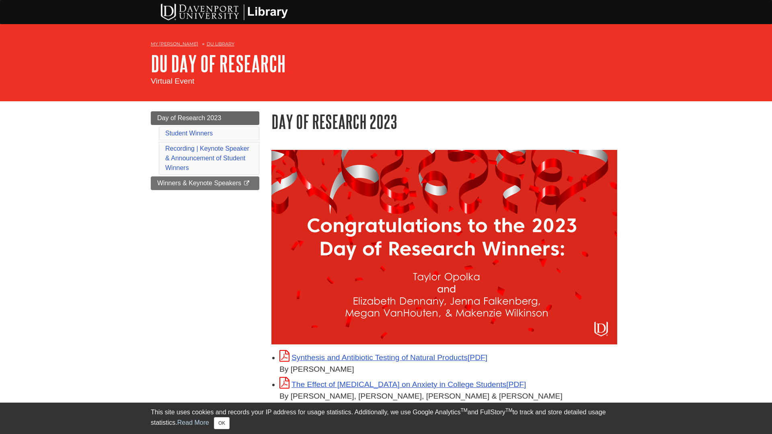 This screenshot has height=434, width=772. Describe the element at coordinates (199, 183) in the screenshot. I see `span: Winners & Keynote Speakers` at that location.